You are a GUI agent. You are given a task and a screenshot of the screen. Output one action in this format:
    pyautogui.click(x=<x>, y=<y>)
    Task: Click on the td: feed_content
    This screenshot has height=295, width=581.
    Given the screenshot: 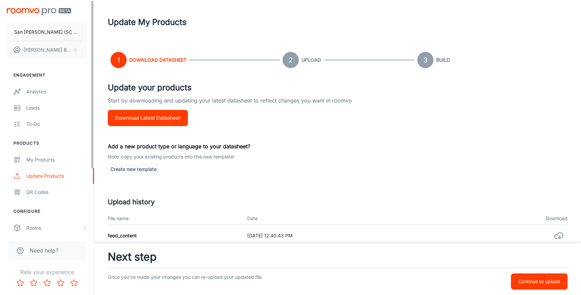 What is the action you would take?
    pyautogui.click(x=175, y=236)
    